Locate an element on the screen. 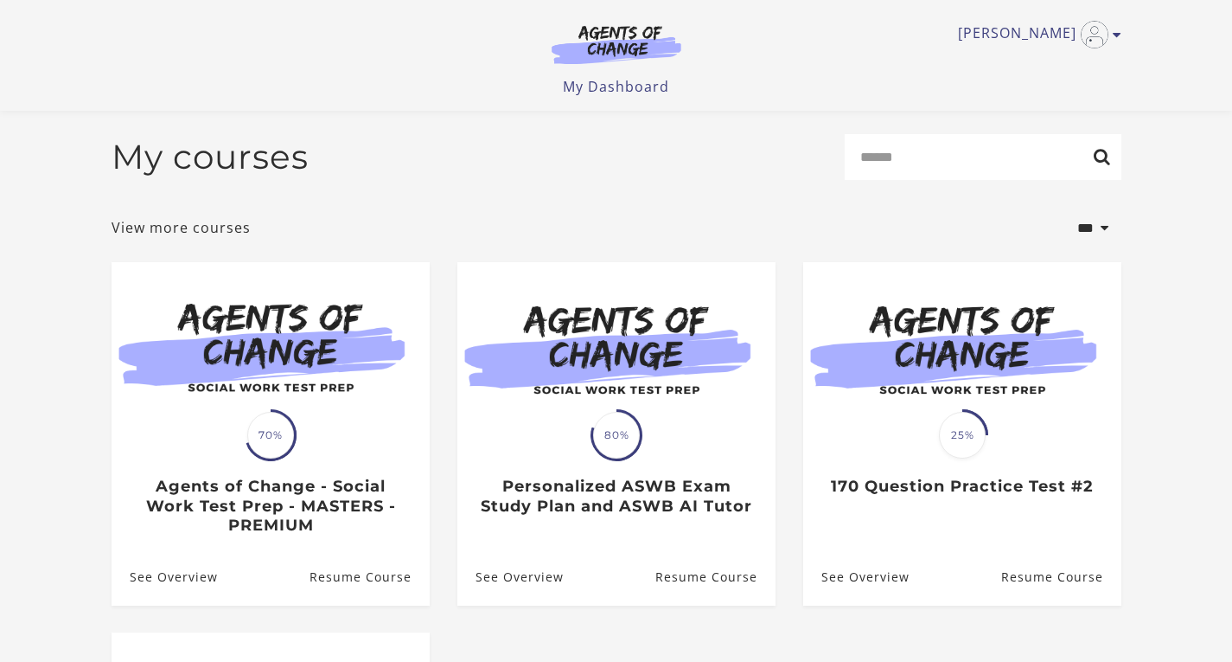 This screenshot has width=1232, height=662. h3: 170 Question Practice Test #2 is located at coordinates (962, 486).